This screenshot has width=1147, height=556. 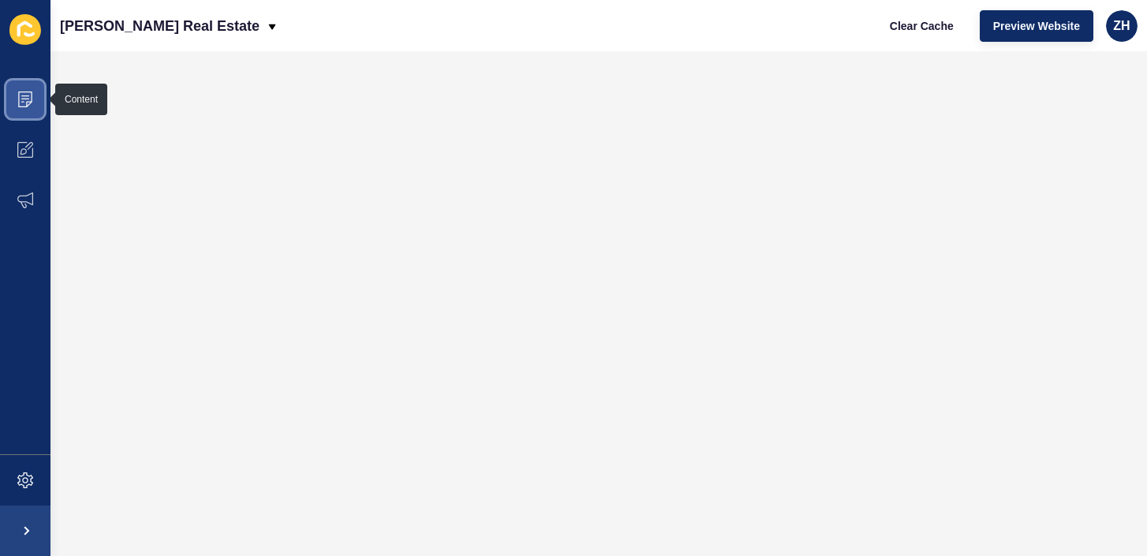 What do you see at coordinates (922, 26) in the screenshot?
I see `button: Clear Cache` at bounding box center [922, 26].